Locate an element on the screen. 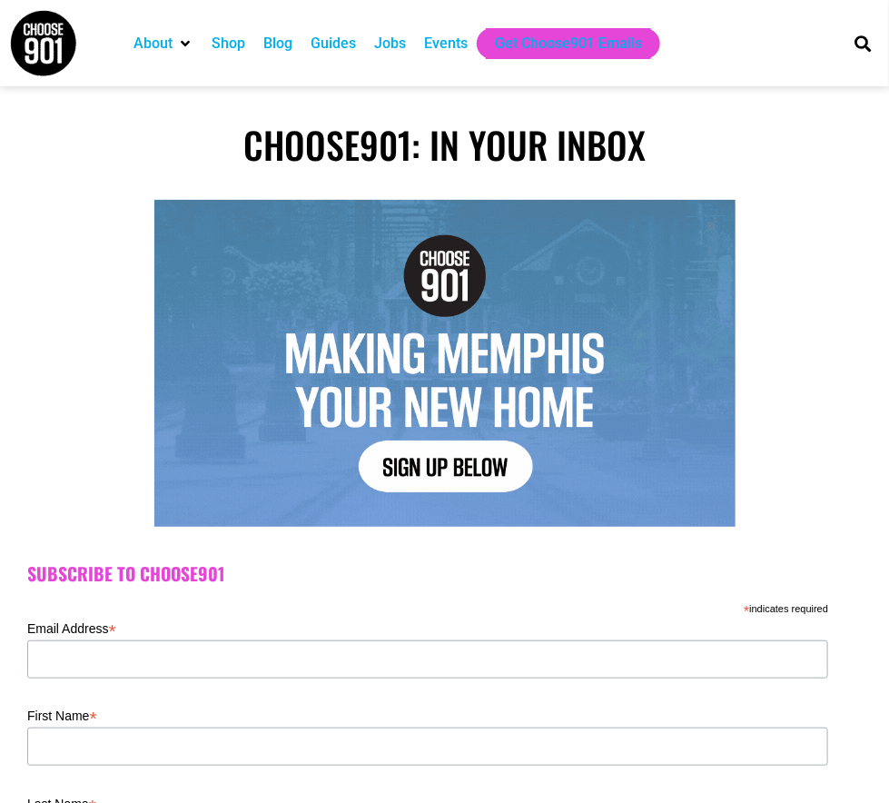 This screenshot has width=889, height=803. img: Text graphic with "Choose 901" logo. Reads: "7 Things to Do in Memphis This Week. Sign Up Below."... is located at coordinates (445, 363).